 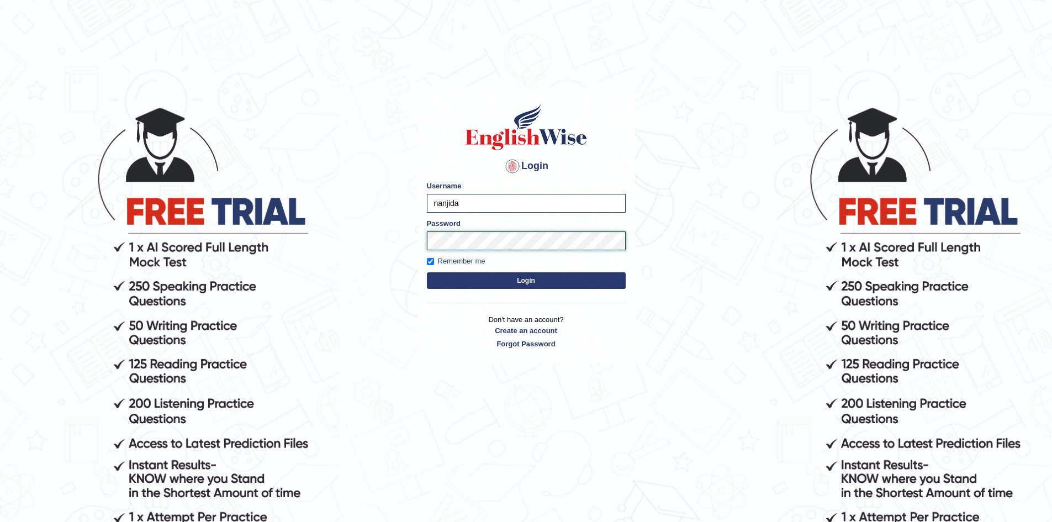 What do you see at coordinates (526, 166) in the screenshot?
I see `h4: Login` at bounding box center [526, 166].